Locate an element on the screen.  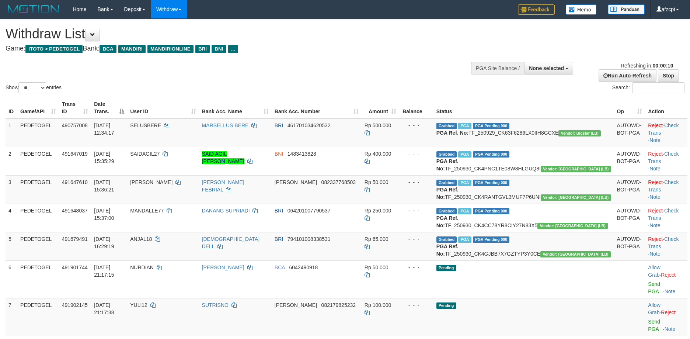
th: Bank Acc. Number: activate to sort column ascending is located at coordinates (317, 108).